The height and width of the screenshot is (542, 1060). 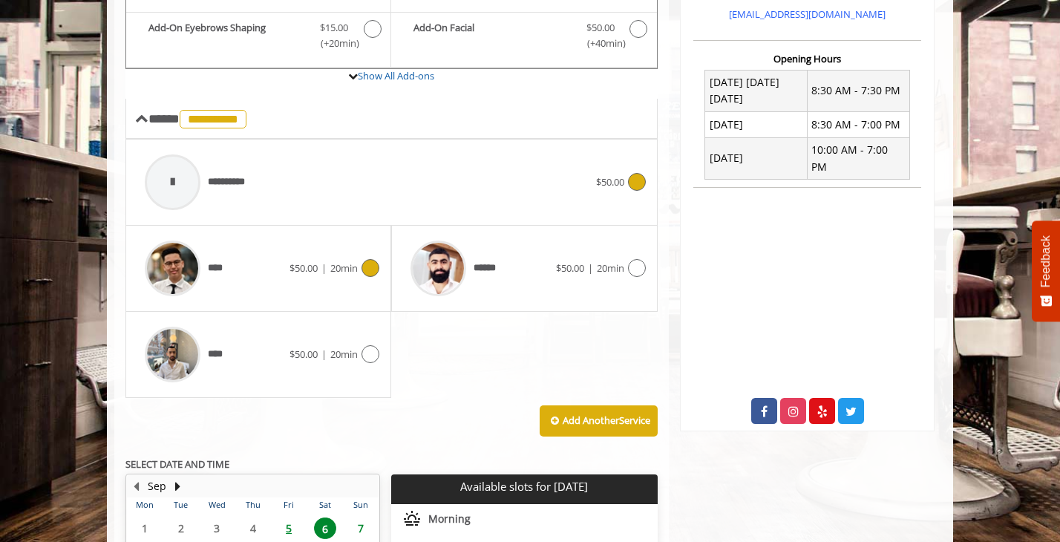 I want to click on button: Sep, so click(x=157, y=486).